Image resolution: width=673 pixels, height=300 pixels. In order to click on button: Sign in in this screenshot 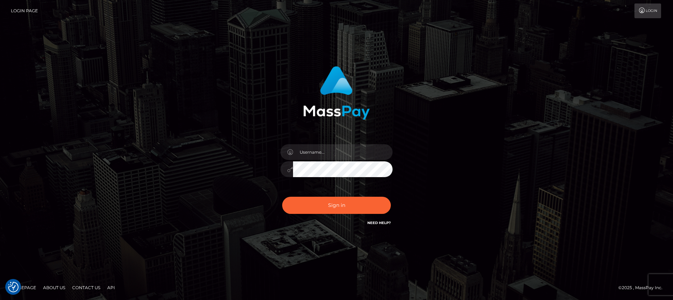, I will do `click(337, 205)`.